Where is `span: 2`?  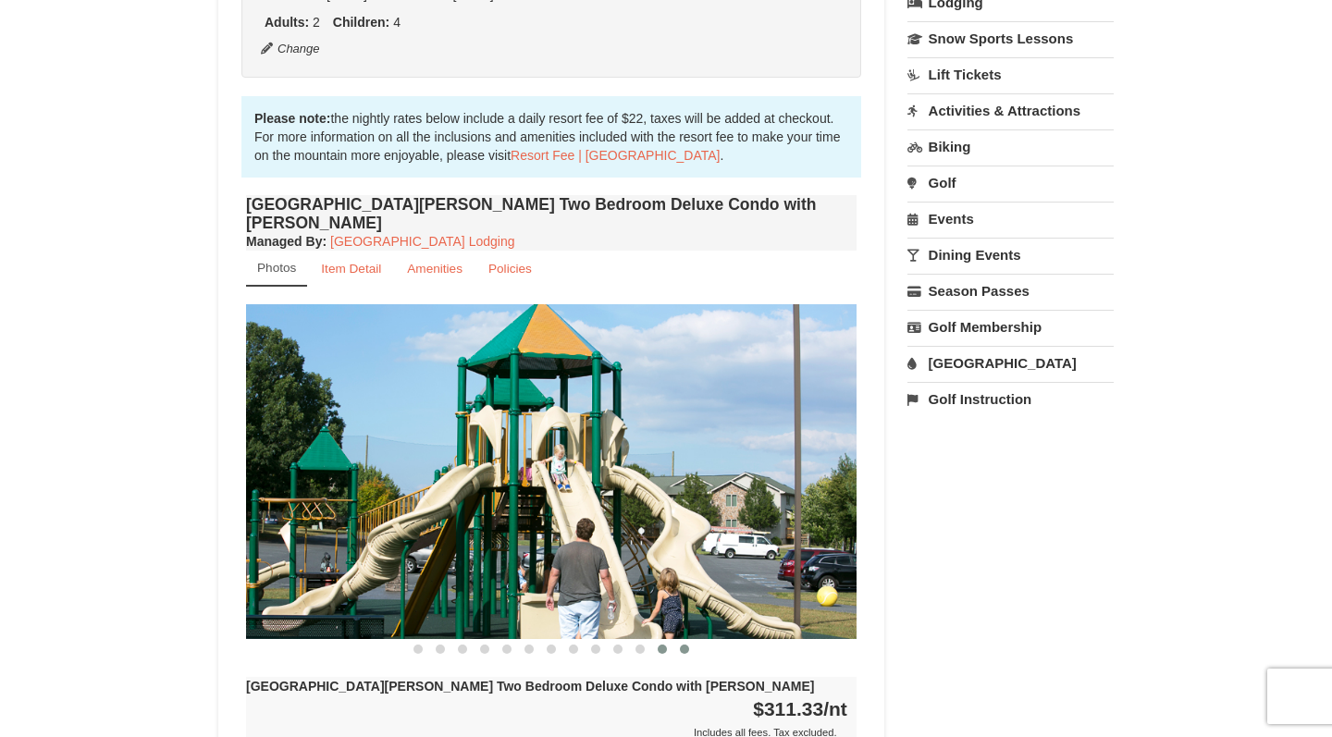 span: 2 is located at coordinates (316, 22).